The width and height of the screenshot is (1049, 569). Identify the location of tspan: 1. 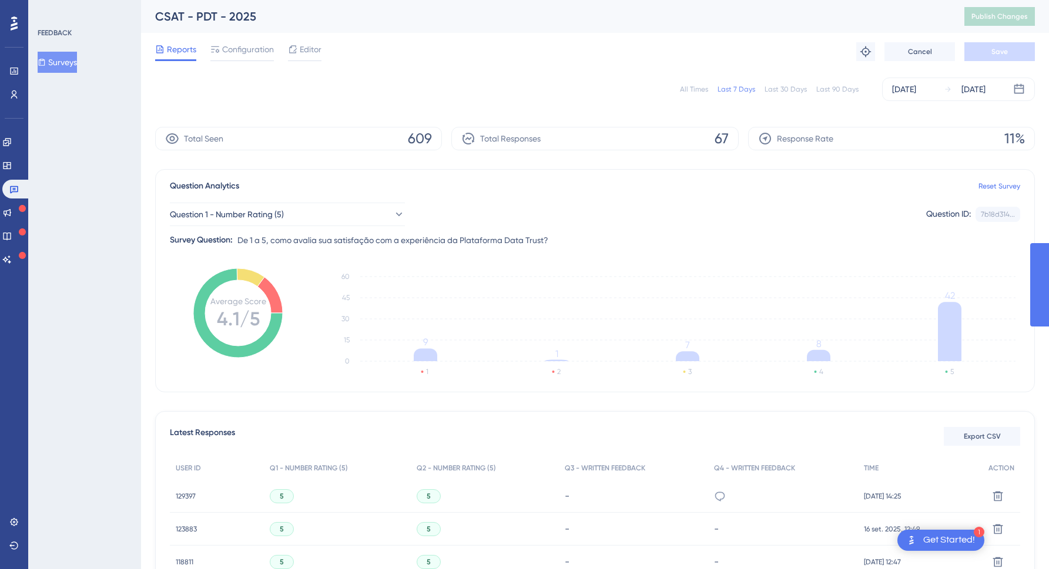
(556, 354).